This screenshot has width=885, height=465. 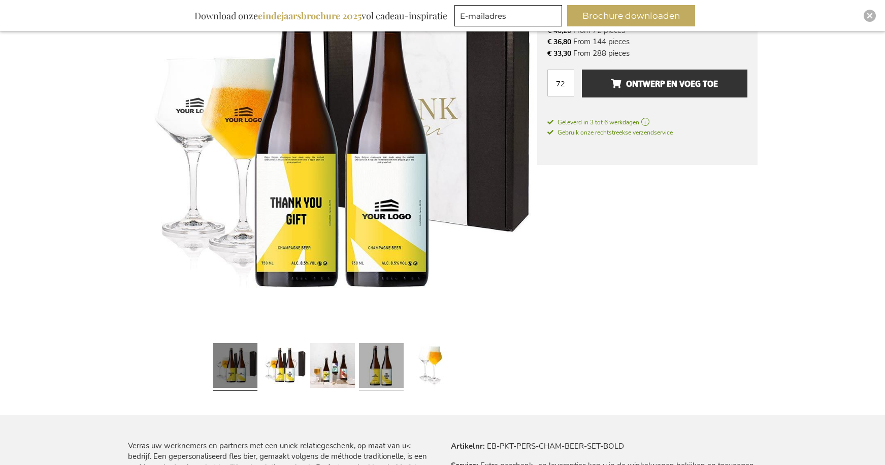 I want to click on span: € 36,80, so click(x=559, y=42).